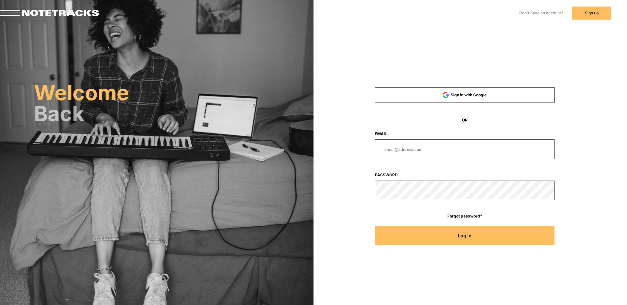 This screenshot has width=627, height=305. What do you see at coordinates (591, 13) in the screenshot?
I see `button: Sign up` at bounding box center [591, 13].